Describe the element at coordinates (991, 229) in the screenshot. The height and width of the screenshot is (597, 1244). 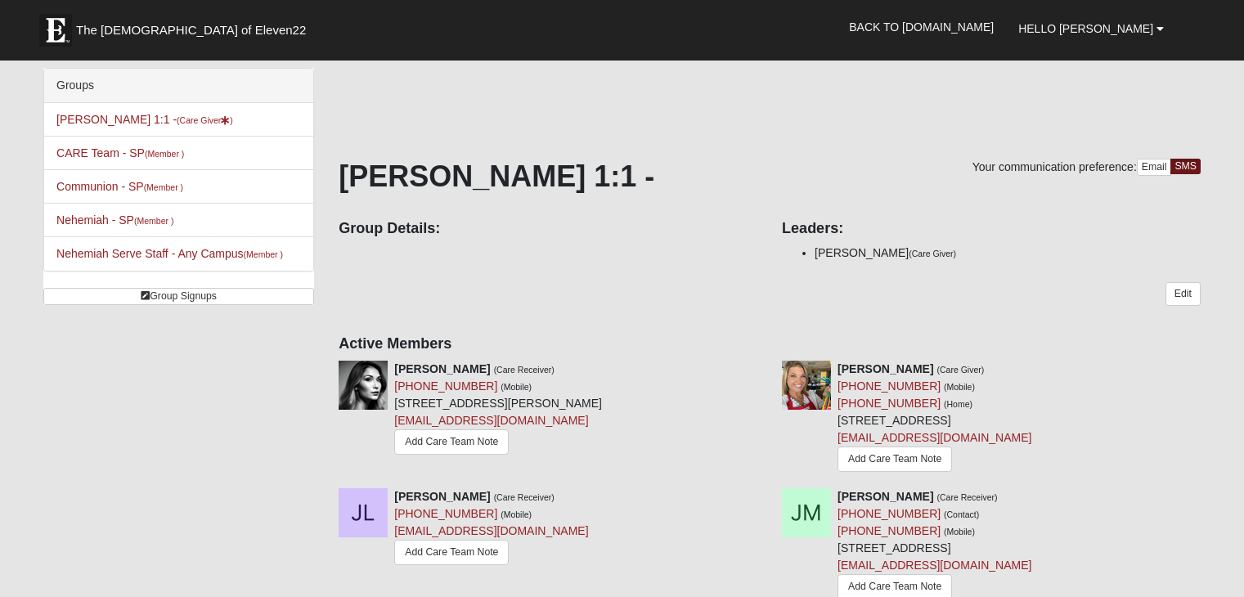
I see `h4: Leaders:` at that location.